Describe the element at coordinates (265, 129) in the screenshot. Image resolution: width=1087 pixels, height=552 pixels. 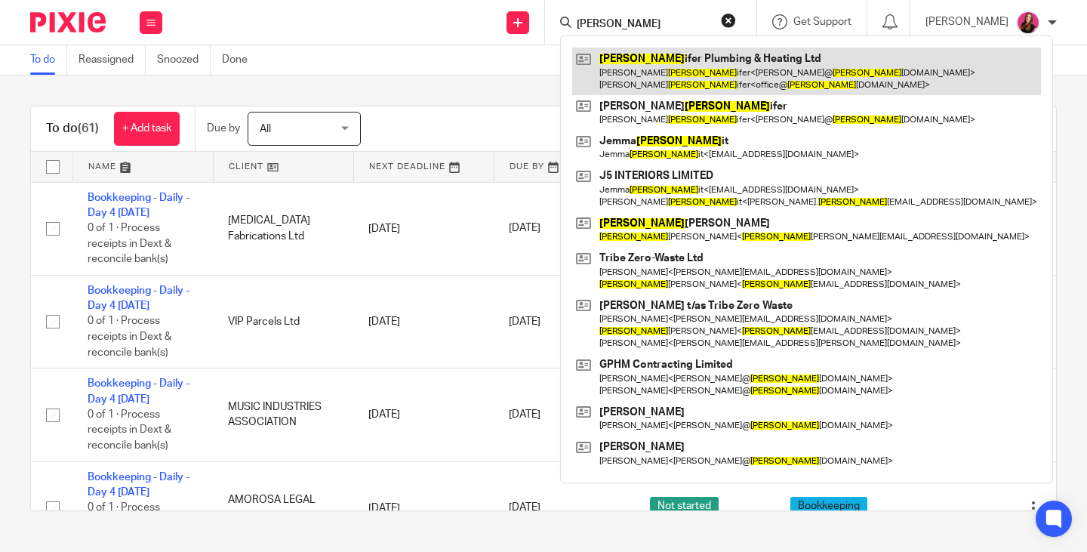
I see `span: All` at that location.